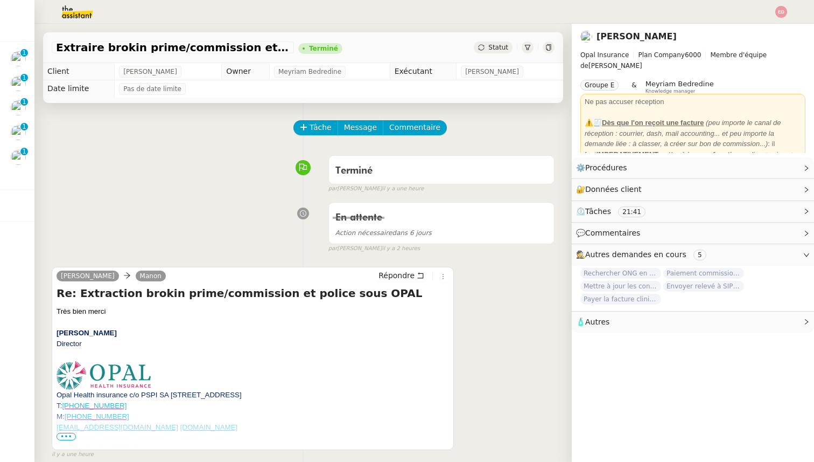  What do you see at coordinates (599, 85) in the screenshot?
I see `nz-tag: Groupe E` at bounding box center [599, 85].